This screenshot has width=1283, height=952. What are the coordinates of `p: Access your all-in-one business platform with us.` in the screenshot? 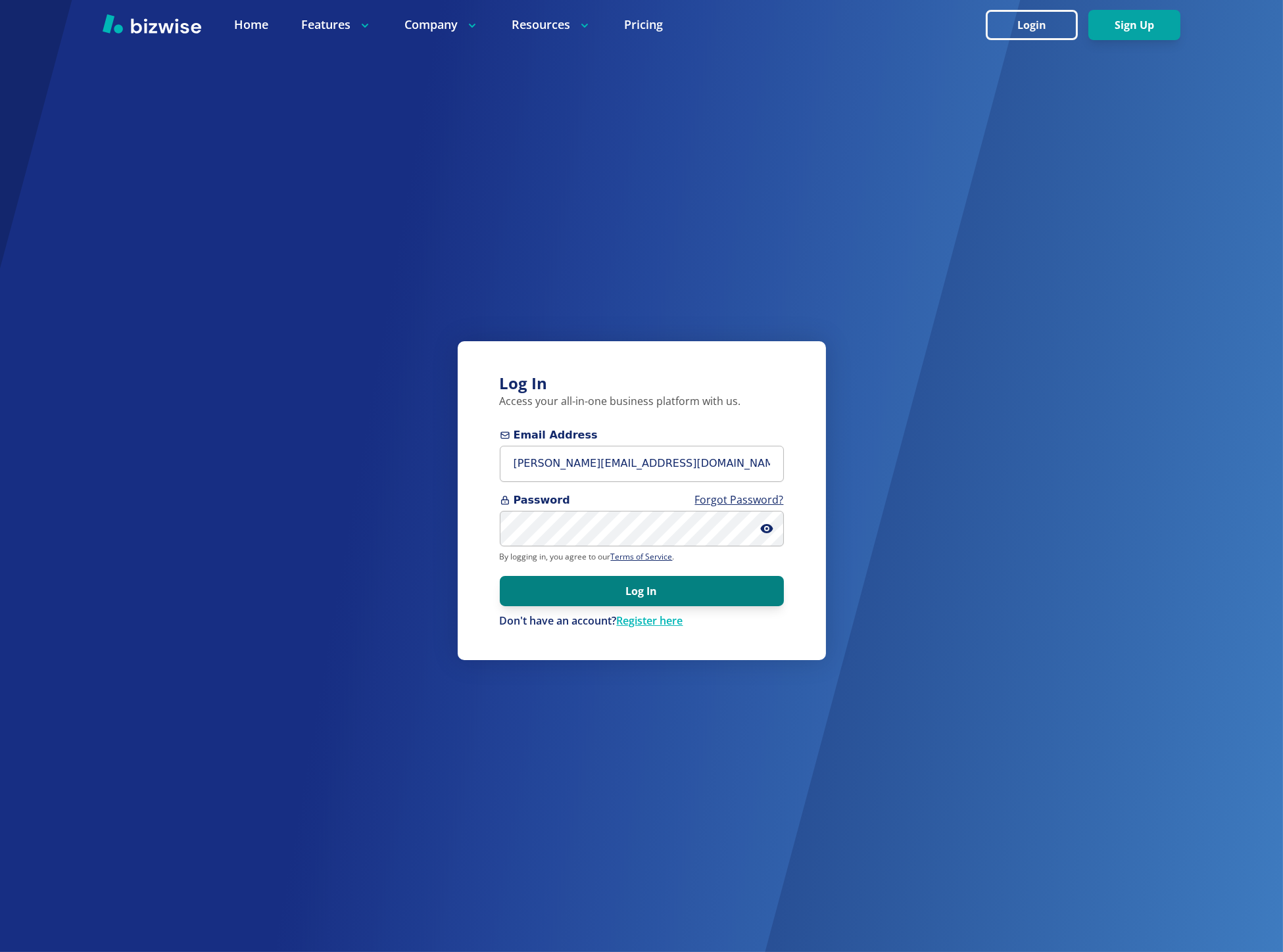 It's located at (642, 402).